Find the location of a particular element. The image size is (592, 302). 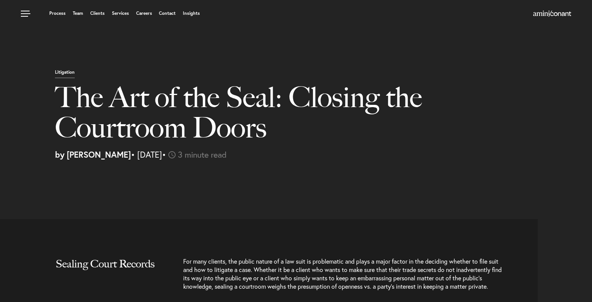

h2: Sealing Court Records is located at coordinates (110, 271).